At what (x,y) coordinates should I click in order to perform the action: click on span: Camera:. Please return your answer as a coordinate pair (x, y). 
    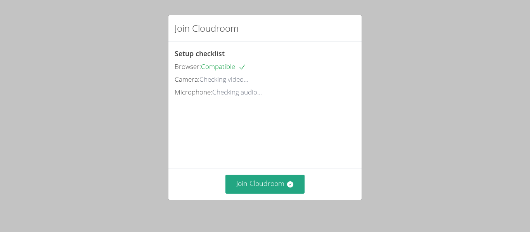
    Looking at the image, I should click on (187, 79).